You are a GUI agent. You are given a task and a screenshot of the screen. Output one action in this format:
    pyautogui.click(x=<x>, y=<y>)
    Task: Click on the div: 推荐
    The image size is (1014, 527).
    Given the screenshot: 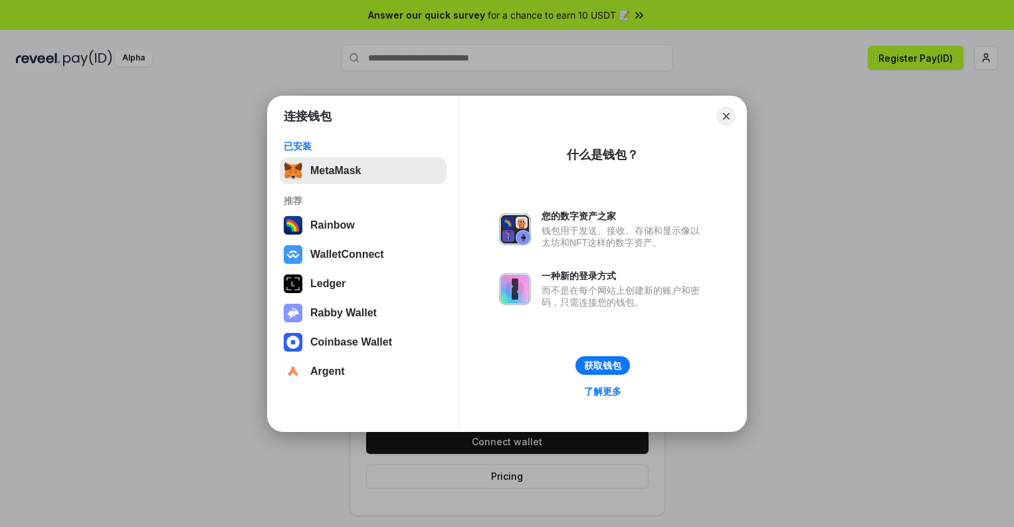 What is the action you would take?
    pyautogui.click(x=363, y=201)
    